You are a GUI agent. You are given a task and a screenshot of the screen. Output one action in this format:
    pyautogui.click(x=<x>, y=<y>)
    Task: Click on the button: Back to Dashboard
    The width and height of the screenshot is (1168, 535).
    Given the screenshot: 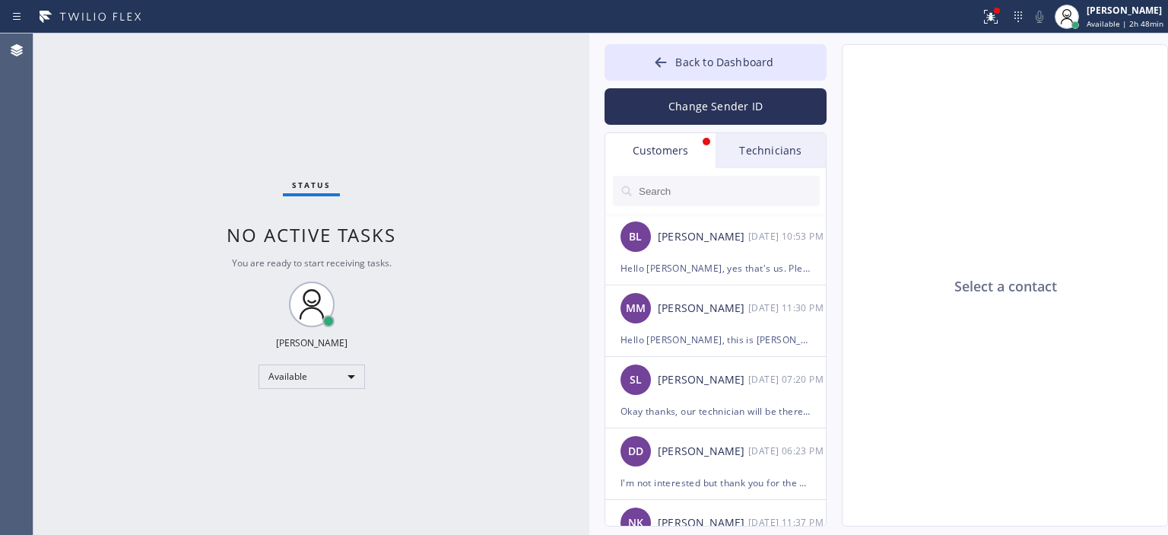 What is the action you would take?
    pyautogui.click(x=716, y=62)
    